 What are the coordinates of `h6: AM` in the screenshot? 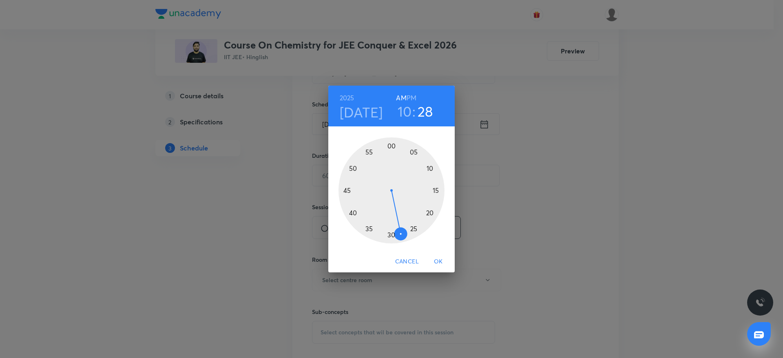 It's located at (401, 98).